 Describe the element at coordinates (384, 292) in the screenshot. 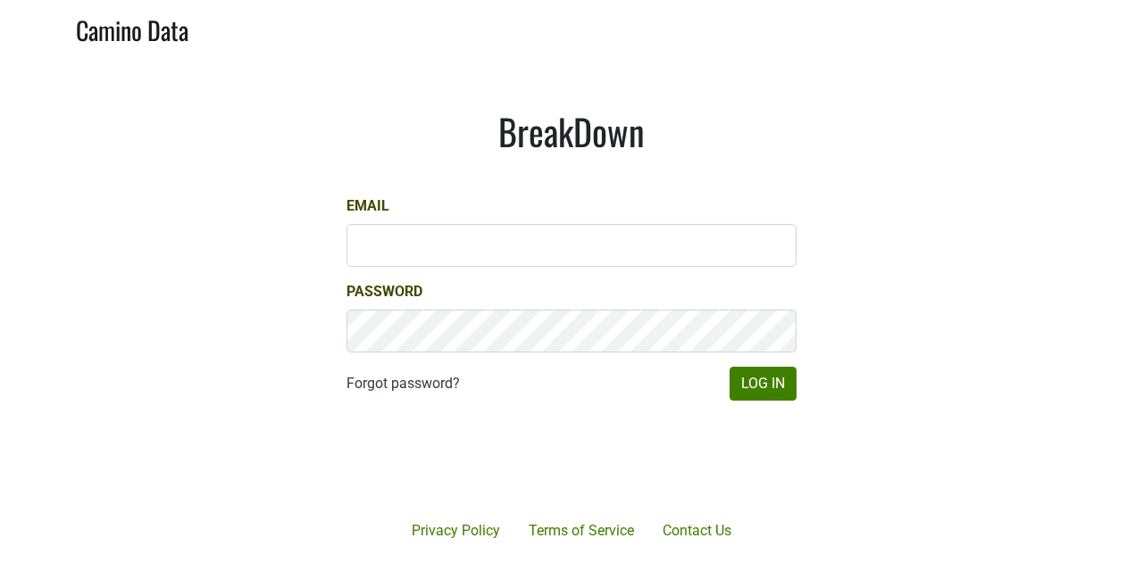

I see `label: Password` at that location.